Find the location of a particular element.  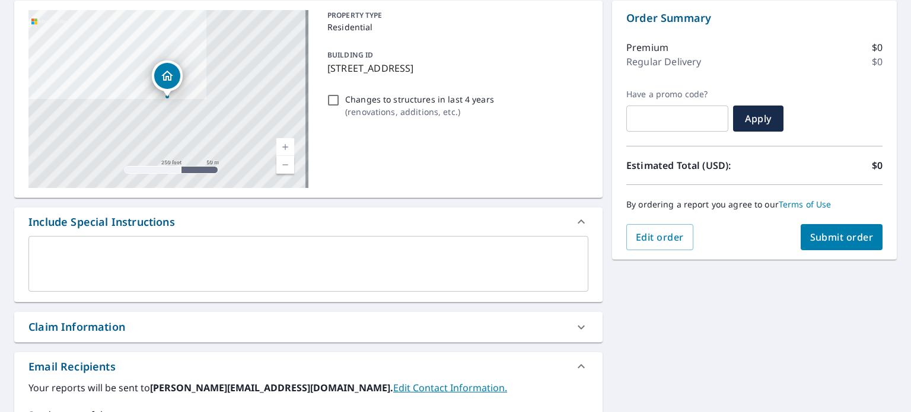

p: PROPERTY TYPE is located at coordinates (455, 15).